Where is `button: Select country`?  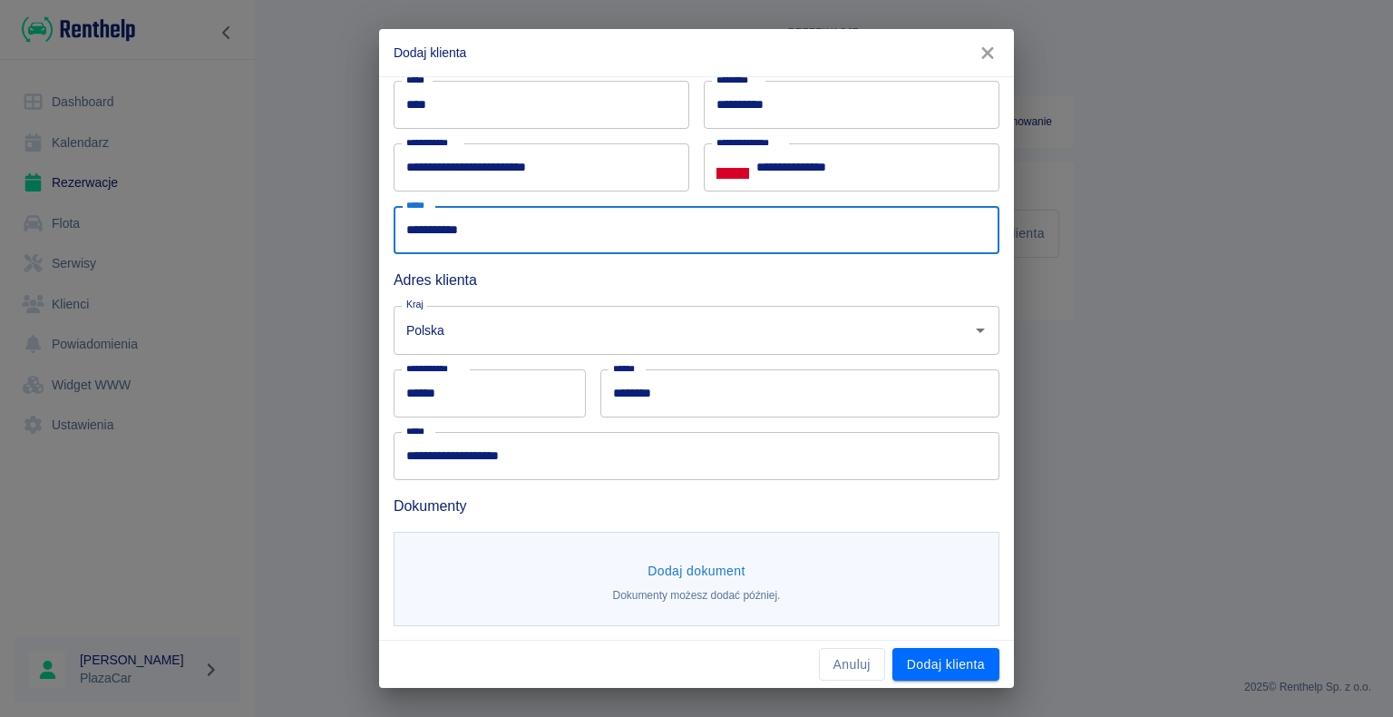 button: Select country is located at coordinates (733, 168).